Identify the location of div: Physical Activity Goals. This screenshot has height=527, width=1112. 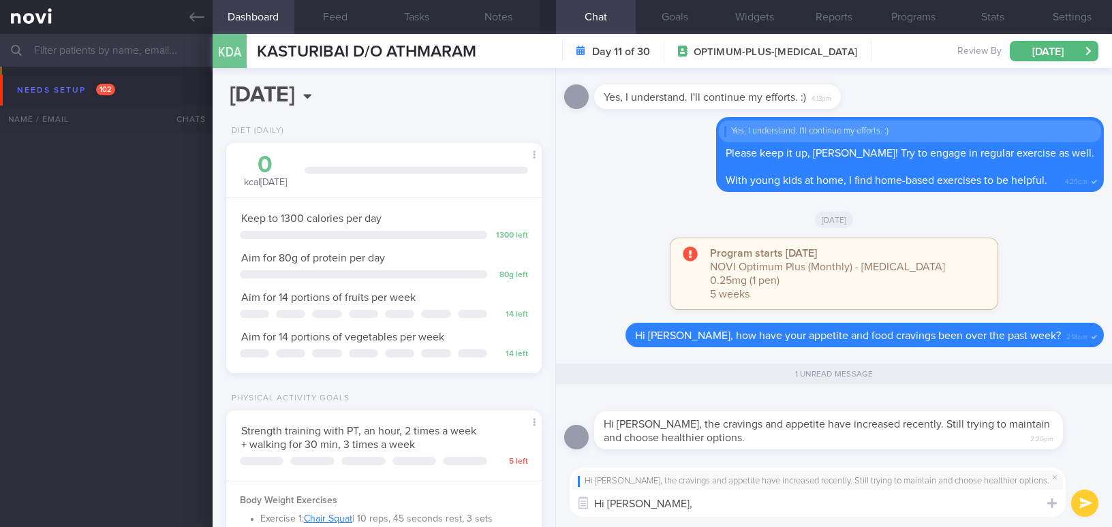
(287, 399).